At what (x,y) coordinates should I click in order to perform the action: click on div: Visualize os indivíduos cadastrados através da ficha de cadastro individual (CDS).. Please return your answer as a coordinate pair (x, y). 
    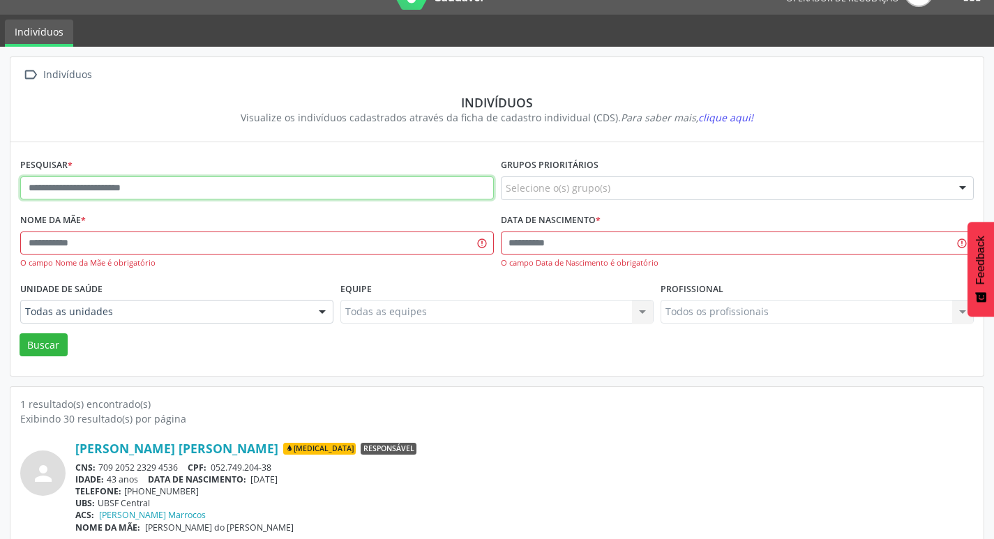
    Looking at the image, I should click on (496, 117).